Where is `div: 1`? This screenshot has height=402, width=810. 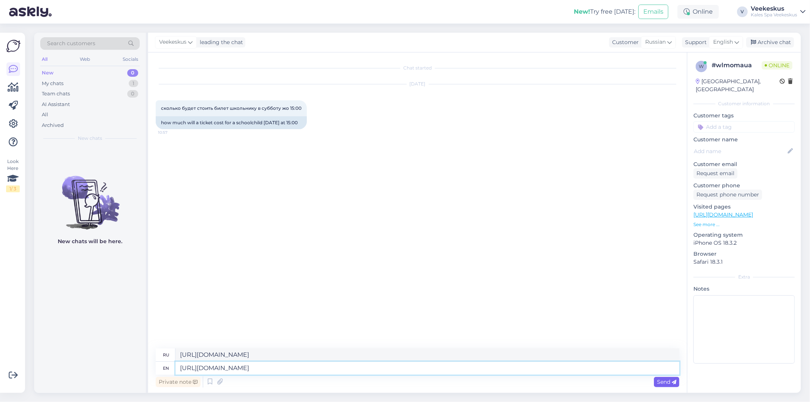
div: 1 is located at coordinates (133, 84).